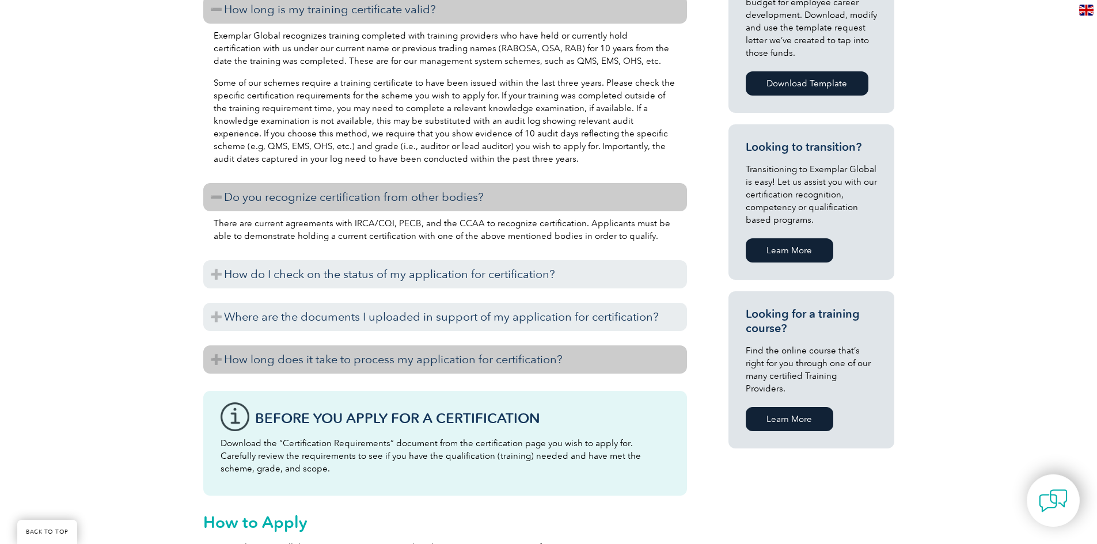 The height and width of the screenshot is (544, 1097). I want to click on img: en, so click(1086, 10).